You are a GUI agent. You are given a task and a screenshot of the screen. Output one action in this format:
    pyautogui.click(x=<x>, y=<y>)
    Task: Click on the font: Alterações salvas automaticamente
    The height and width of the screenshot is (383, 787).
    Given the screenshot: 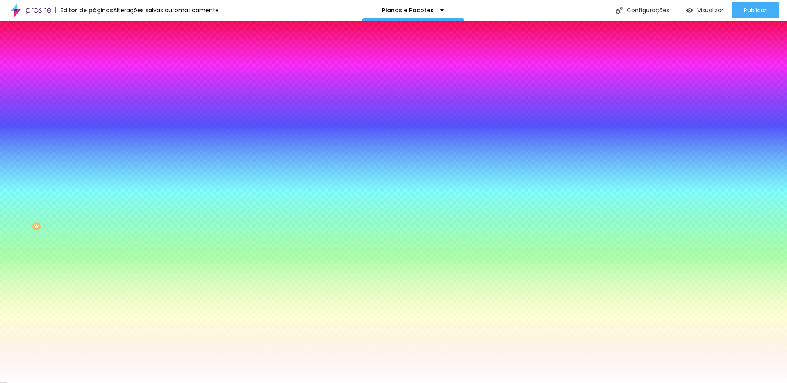 What is the action you would take?
    pyautogui.click(x=166, y=10)
    